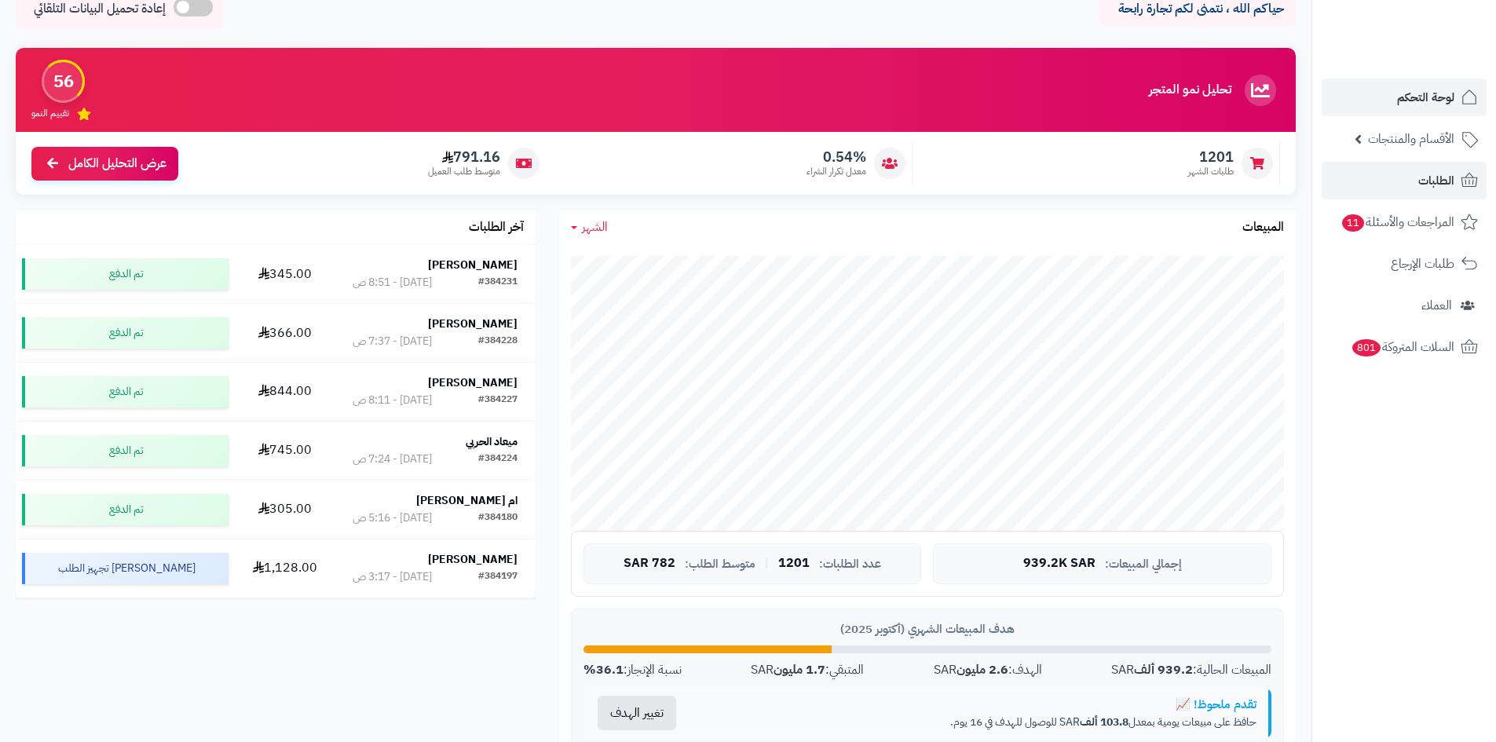 This screenshot has width=1496, height=742. Describe the element at coordinates (1404, 347) in the screenshot. I see `a: السلات المتروكة801` at that location.